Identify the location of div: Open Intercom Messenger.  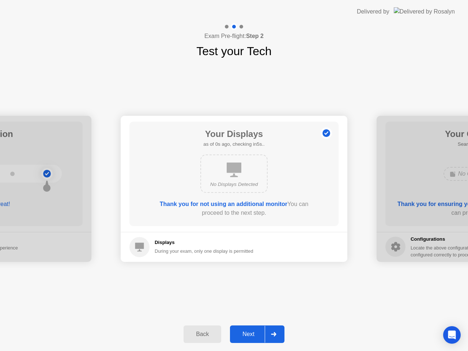
(452, 335).